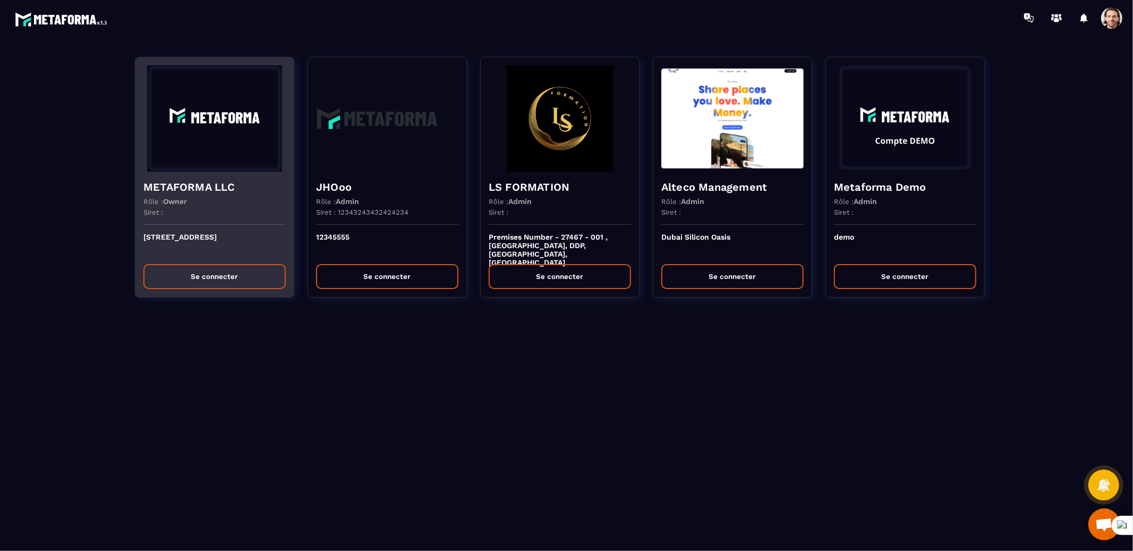  What do you see at coordinates (387, 244) in the screenshot?
I see `p: 12345555` at bounding box center [387, 244].